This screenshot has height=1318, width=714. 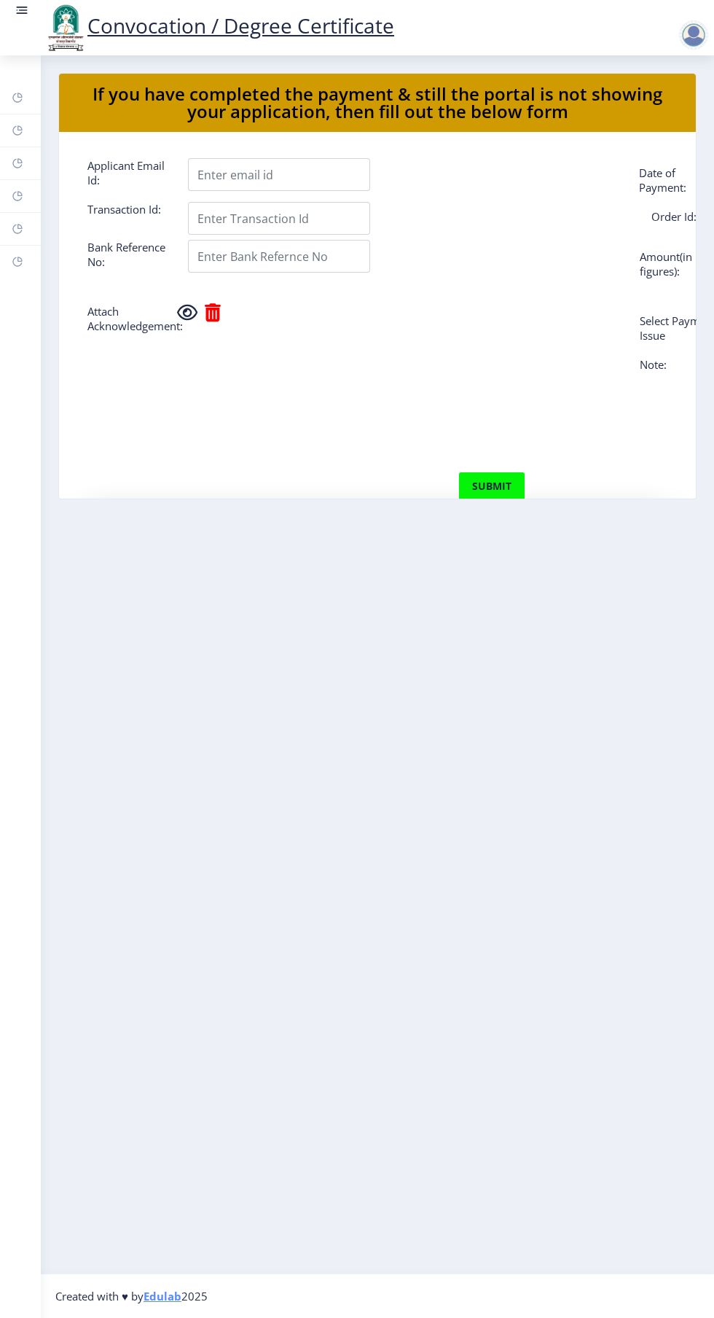 What do you see at coordinates (66, 28) in the screenshot?
I see `img: logo` at bounding box center [66, 28].